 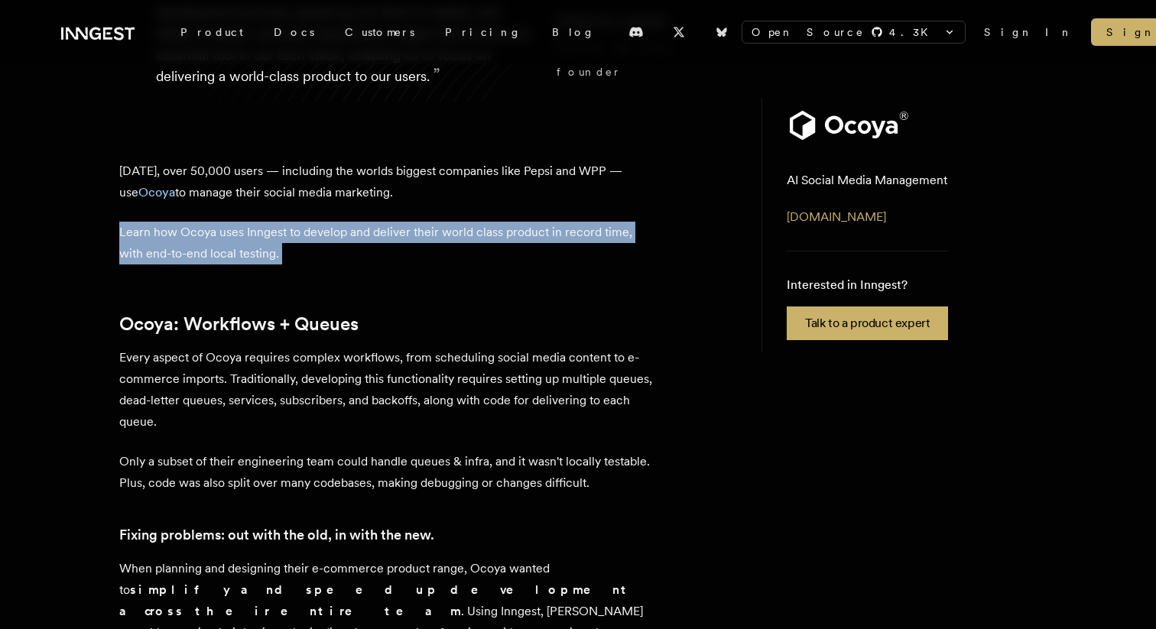 What do you see at coordinates (379, 32) in the screenshot?
I see `a: Customers` at bounding box center [379, 32].